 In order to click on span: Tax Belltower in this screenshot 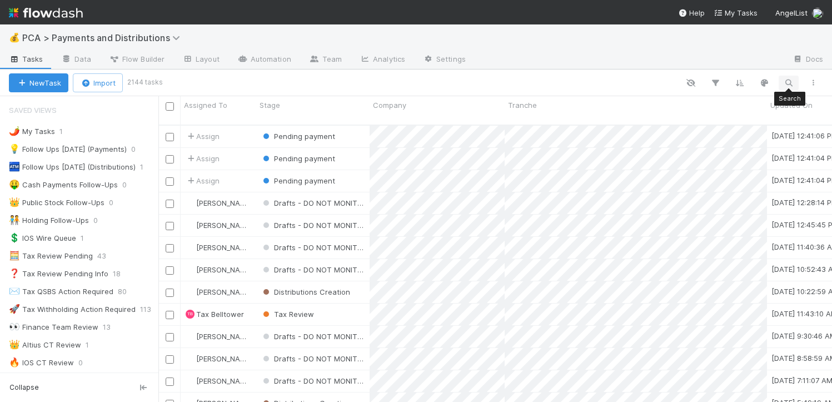, I will do `click(220, 314)`.